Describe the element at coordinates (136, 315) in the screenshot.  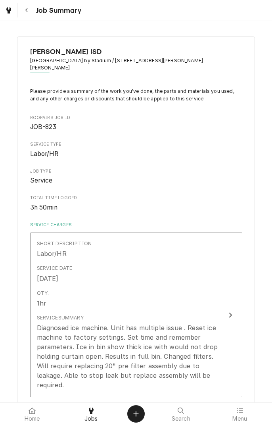
I see `button: Update Line Item` at that location.